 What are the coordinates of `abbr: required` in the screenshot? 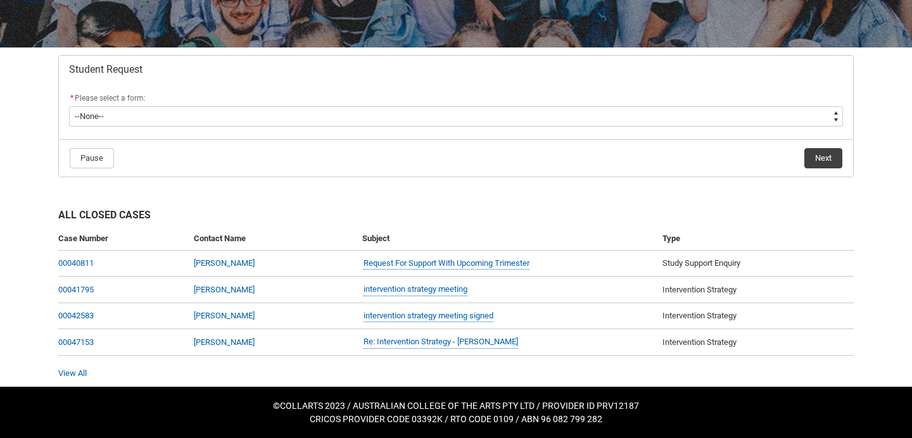 It's located at (72, 98).